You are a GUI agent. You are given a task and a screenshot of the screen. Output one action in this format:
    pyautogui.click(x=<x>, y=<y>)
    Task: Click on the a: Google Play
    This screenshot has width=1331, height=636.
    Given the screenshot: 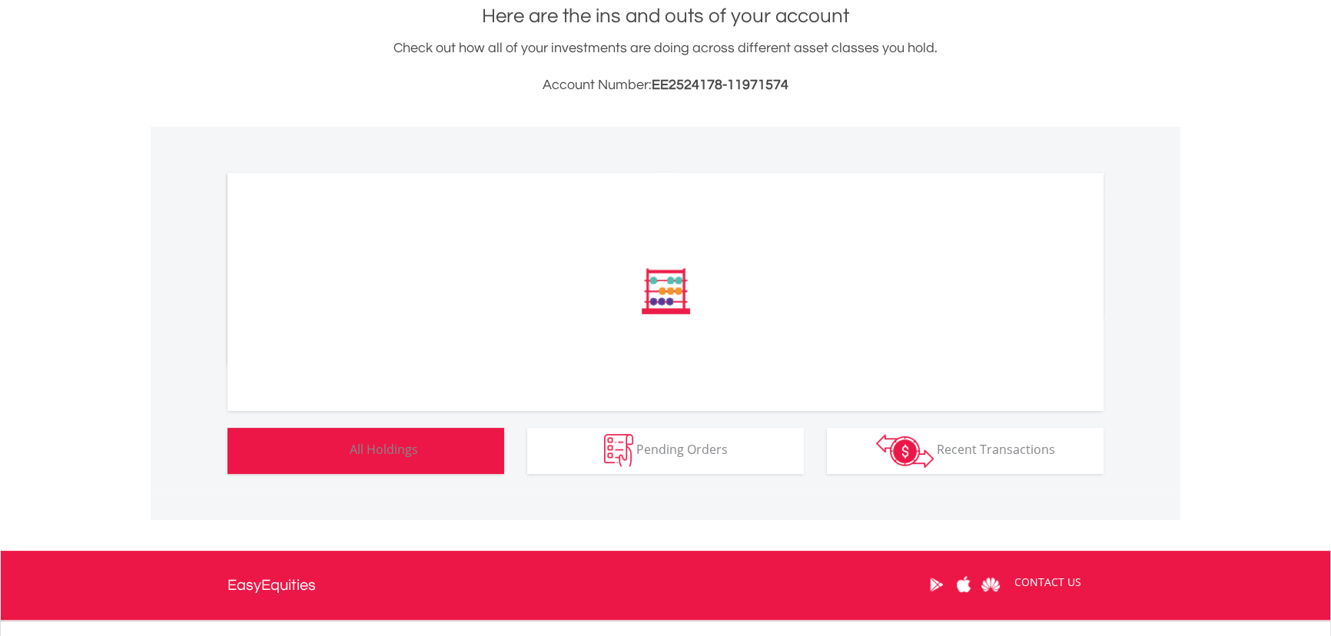 What is the action you would take?
    pyautogui.click(x=936, y=585)
    